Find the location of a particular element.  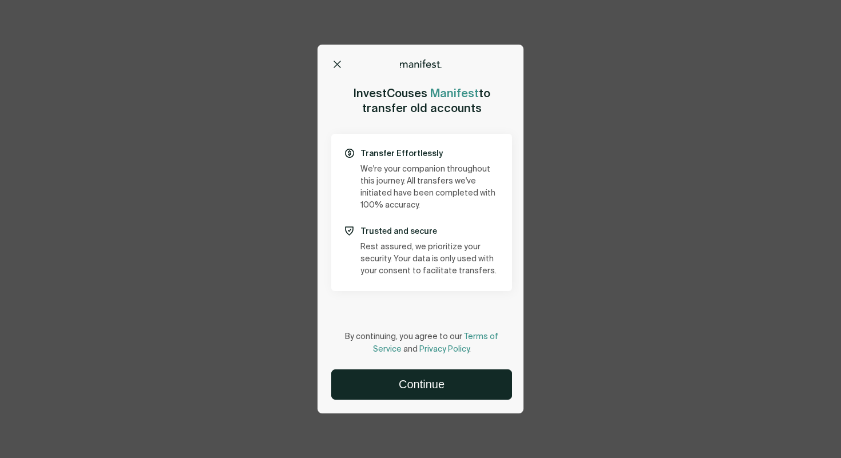

p: Transfer Effortlessly is located at coordinates (429, 153).